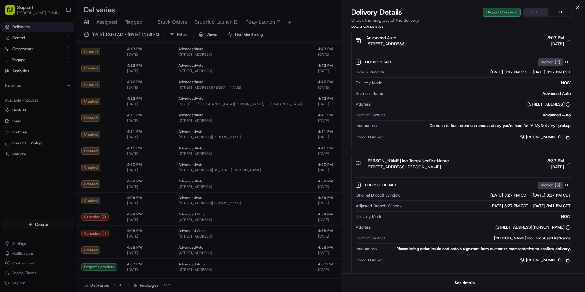  Describe the element at coordinates (59, 29) in the screenshot. I see `p: Welcome 👋` at that location.